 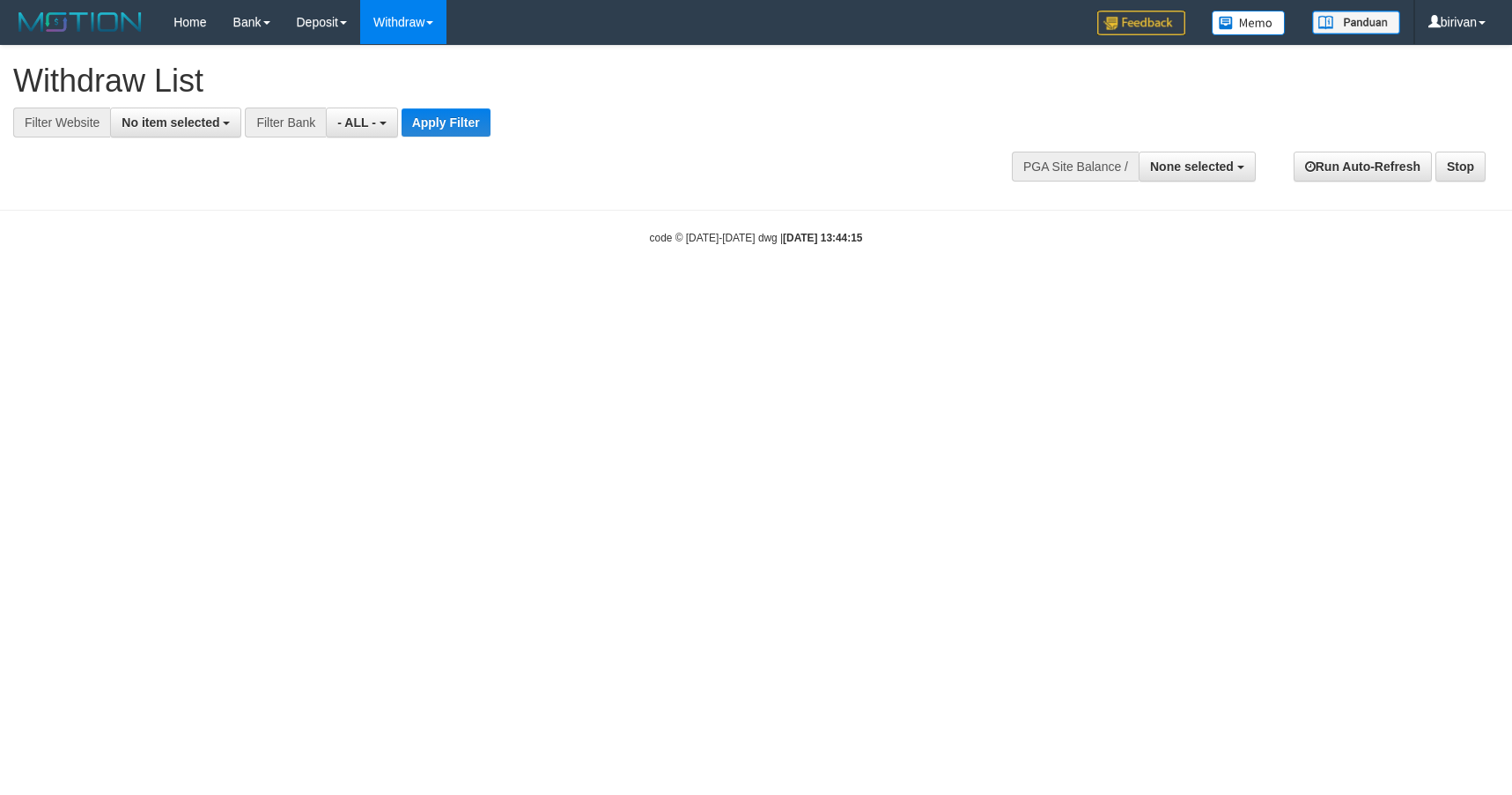 What do you see at coordinates (176, 122) in the screenshot?
I see `button: No item selected` at bounding box center [176, 122].